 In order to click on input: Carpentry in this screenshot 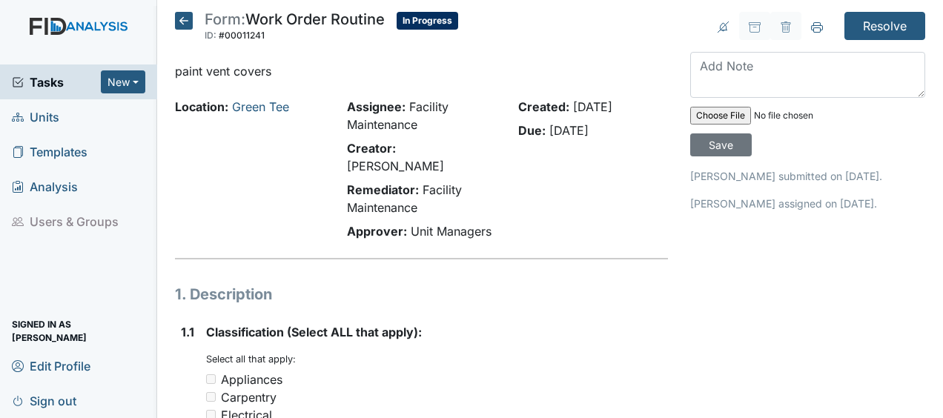, I will do `click(211, 397)`.